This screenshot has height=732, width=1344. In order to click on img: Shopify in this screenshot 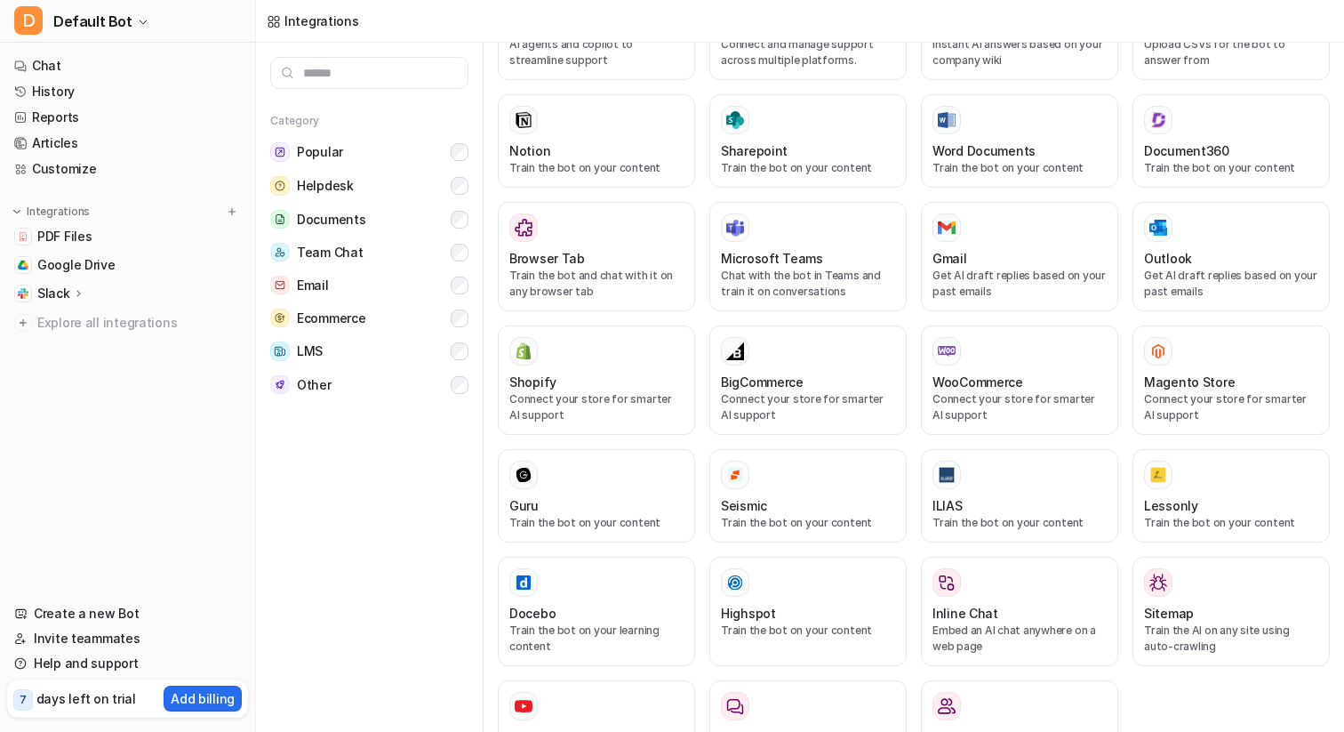, I will do `click(524, 351)`.